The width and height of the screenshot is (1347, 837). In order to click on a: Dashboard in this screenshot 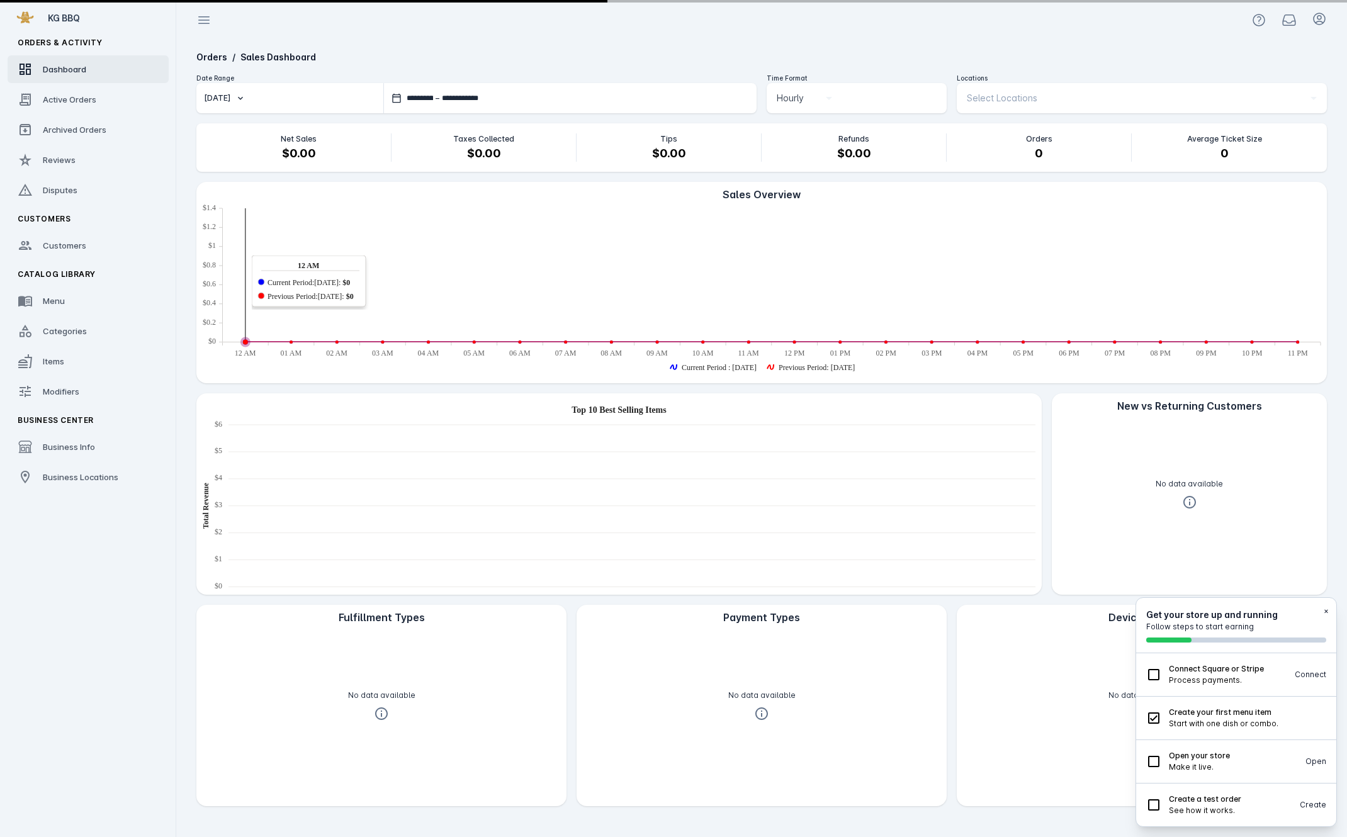, I will do `click(88, 69)`.